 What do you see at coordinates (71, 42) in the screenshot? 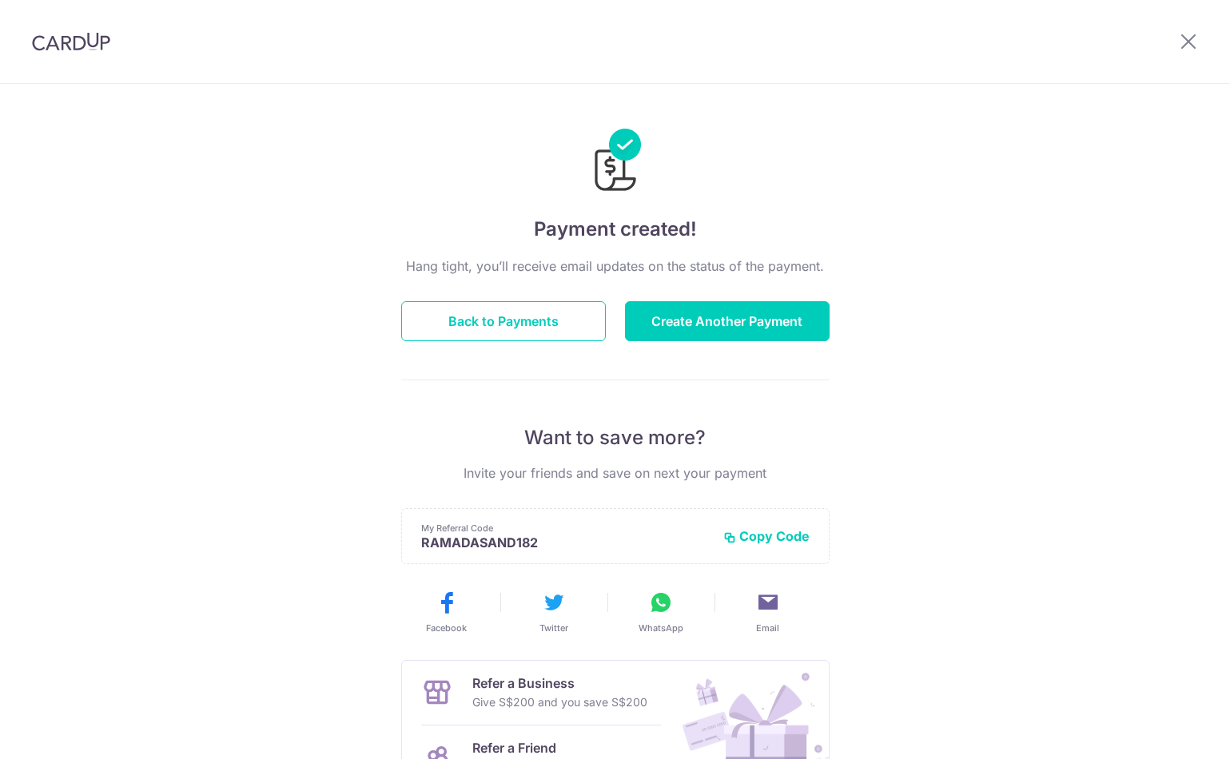
I see `img: CardUp` at bounding box center [71, 42].